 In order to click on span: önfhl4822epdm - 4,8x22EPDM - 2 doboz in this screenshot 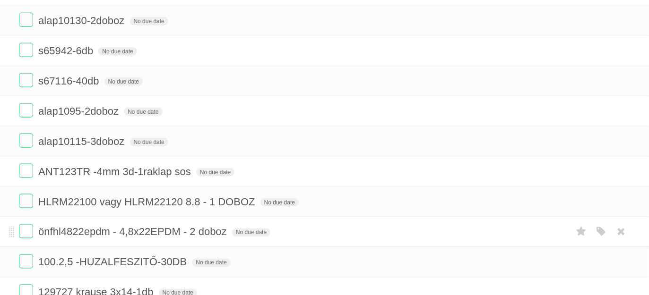, I will do `click(134, 232)`.